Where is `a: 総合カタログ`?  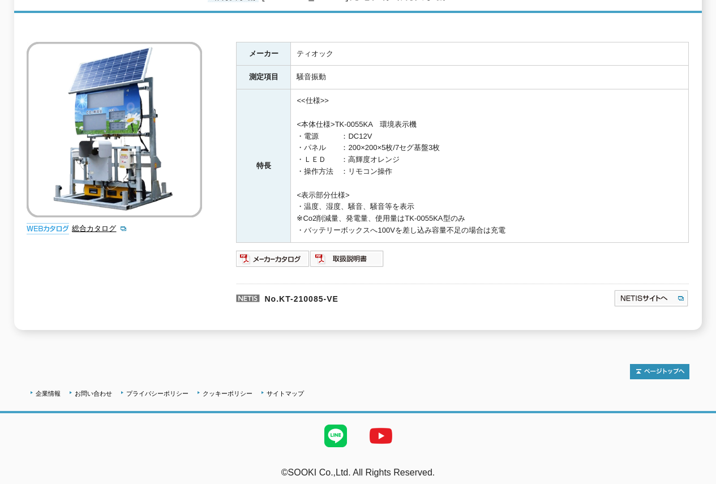
a: 総合カタログ is located at coordinates (100, 228).